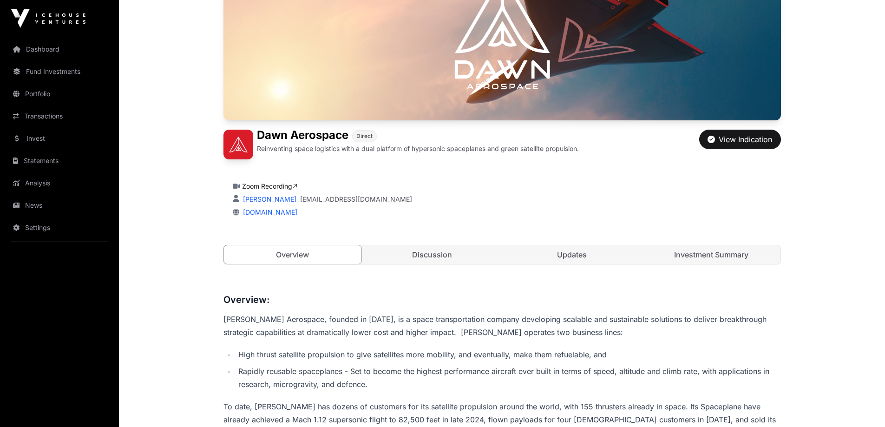  I want to click on li: High thrust satellite propulsion to give satellites more mobility, and eventually, make them refu..., so click(508, 355).